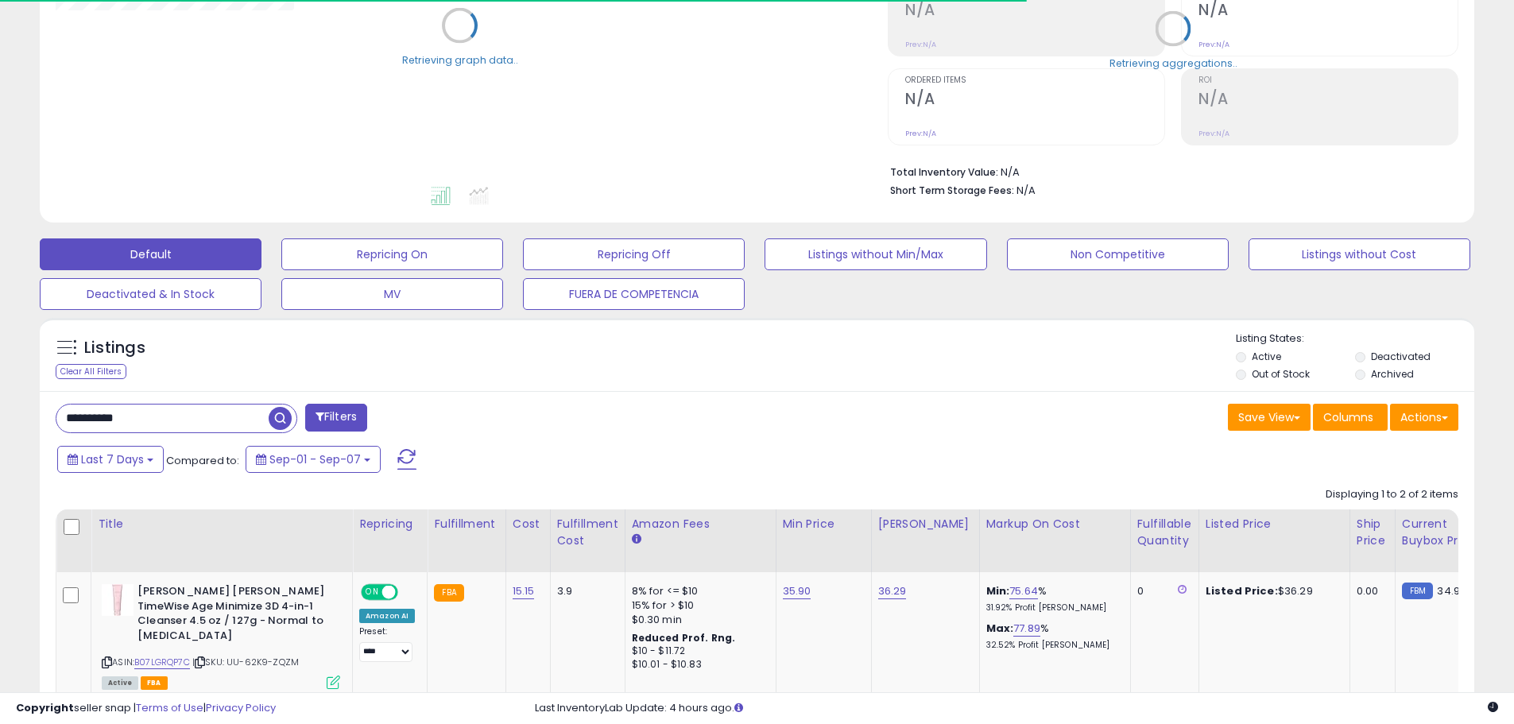 Image resolution: width=1514 pixels, height=724 pixels. What do you see at coordinates (241, 707) in the screenshot?
I see `a: Privacy Policy` at bounding box center [241, 707].